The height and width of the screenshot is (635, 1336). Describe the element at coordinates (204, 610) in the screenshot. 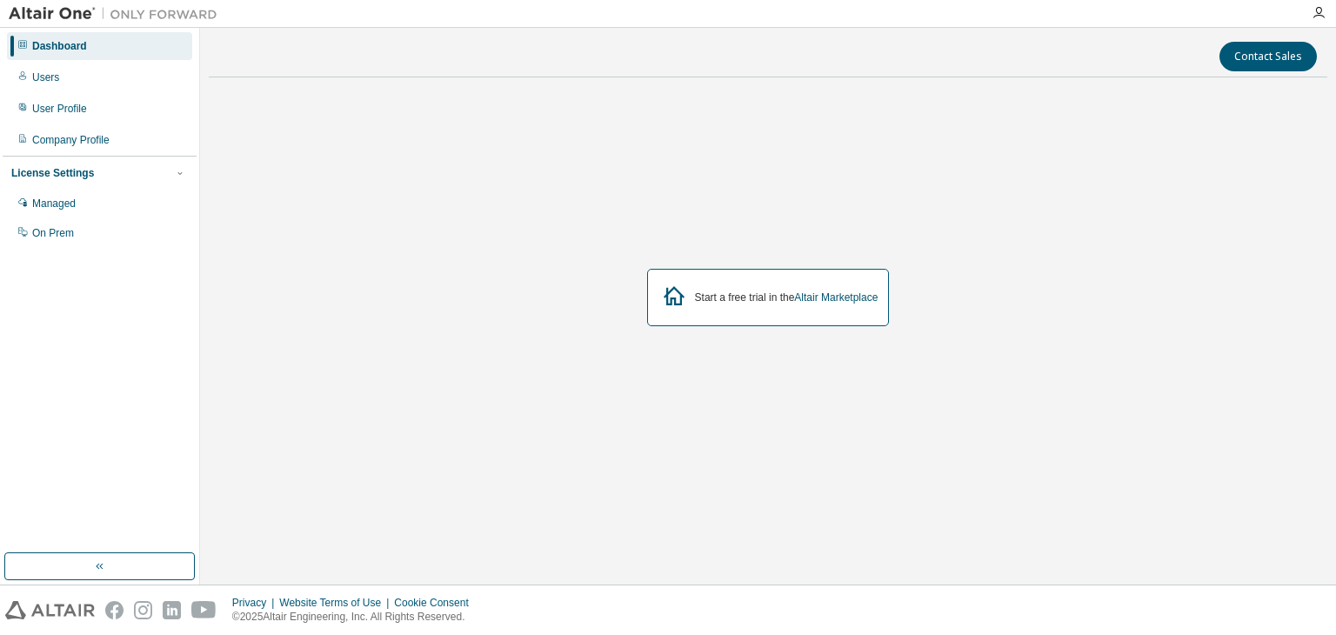

I see `img: youtube.svg` at that location.